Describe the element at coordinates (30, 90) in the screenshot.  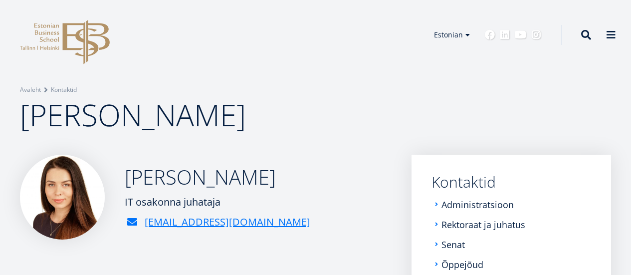
I see `a: Avaleht` at that location.